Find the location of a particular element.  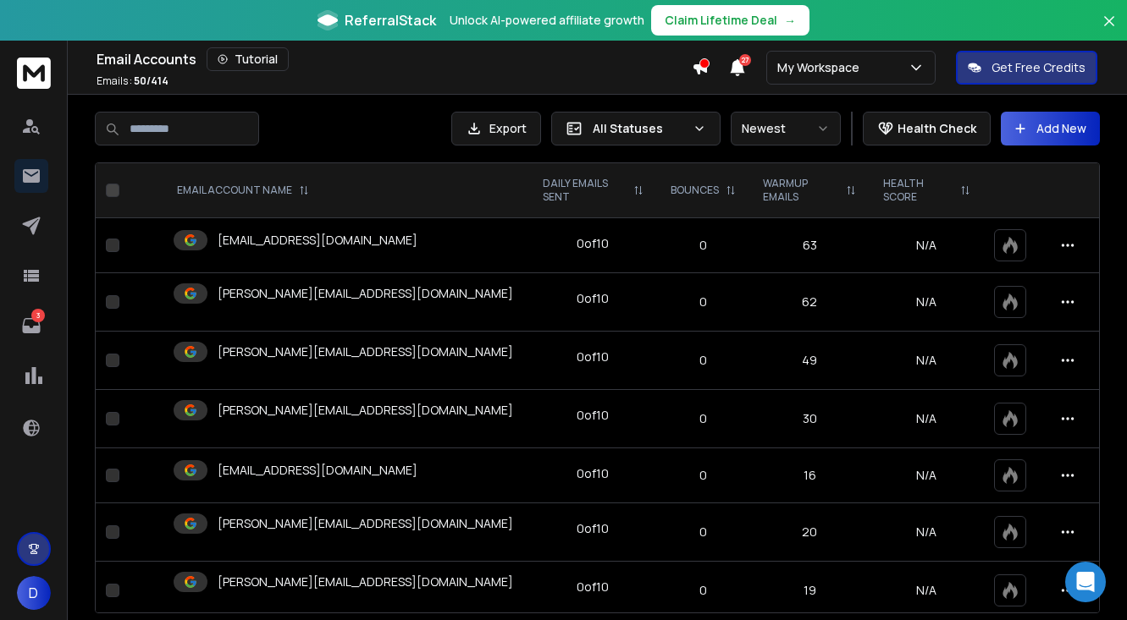

span: 50 / 414 is located at coordinates (151, 80).